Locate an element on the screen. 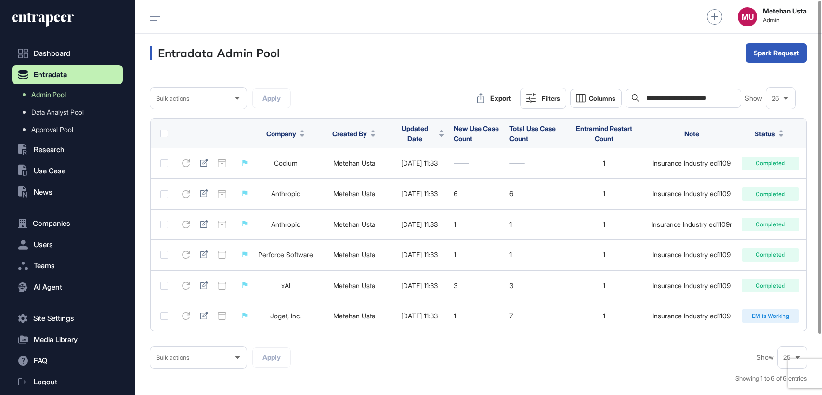 Image resolution: width=822 pixels, height=395 pixels. div: 7 is located at coordinates (533, 316).